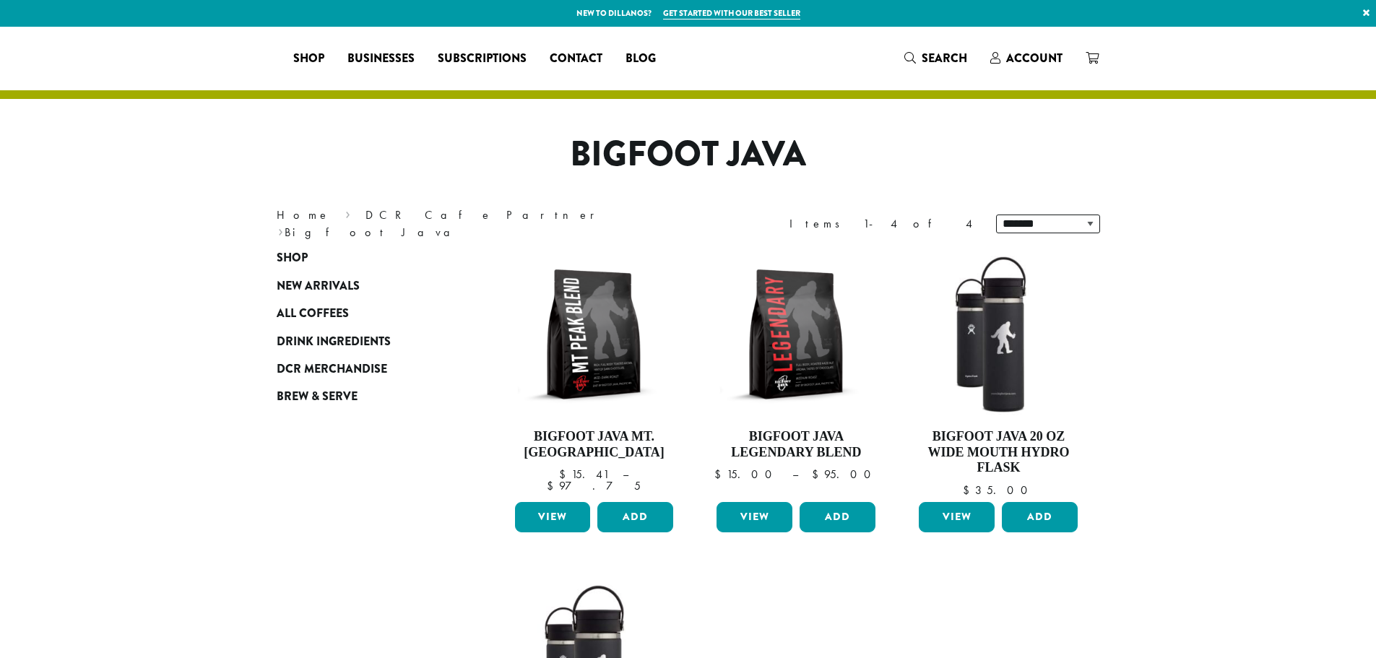  Describe the element at coordinates (363, 397) in the screenshot. I see `a: Brew & Serve` at that location.